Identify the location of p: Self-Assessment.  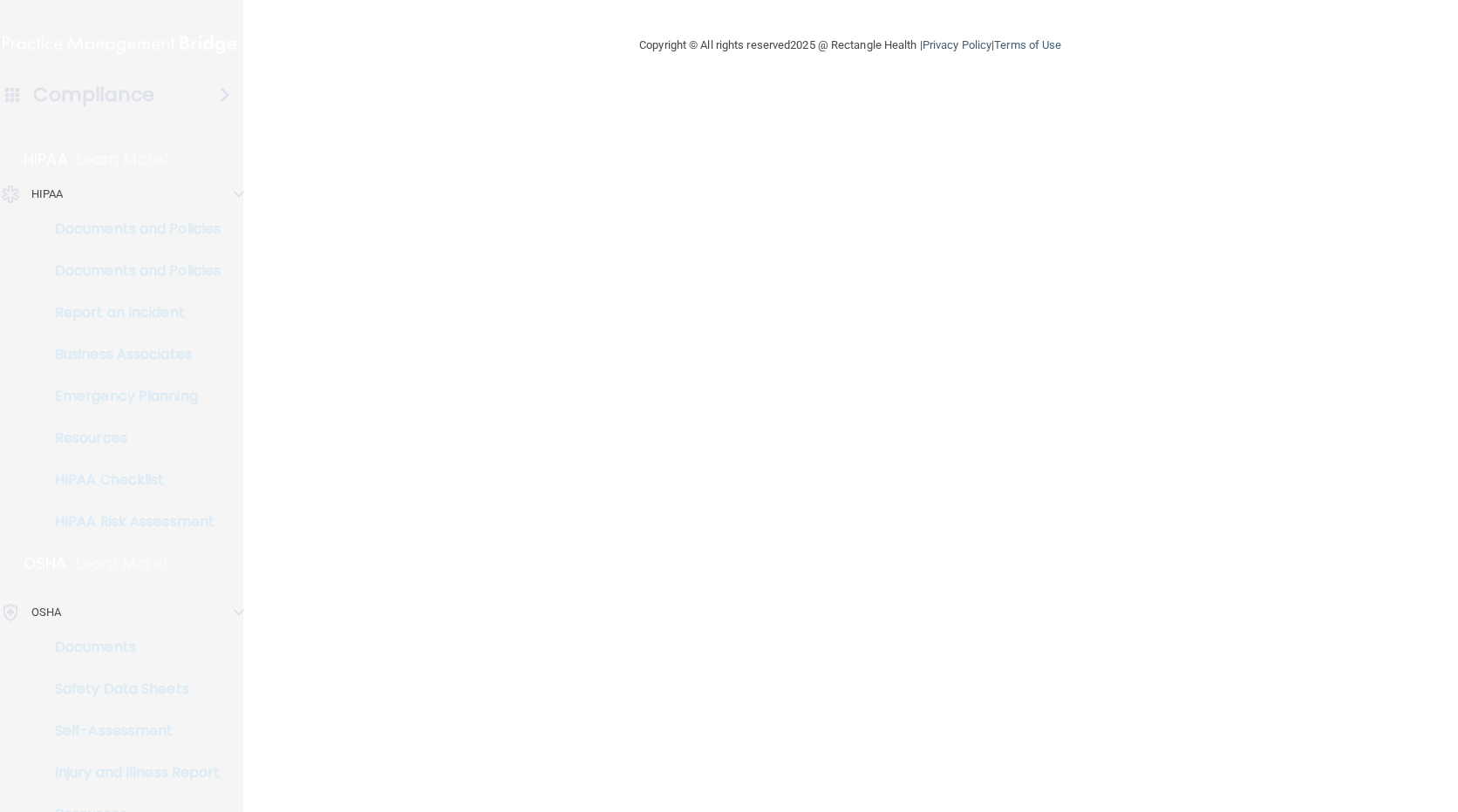
(130, 731).